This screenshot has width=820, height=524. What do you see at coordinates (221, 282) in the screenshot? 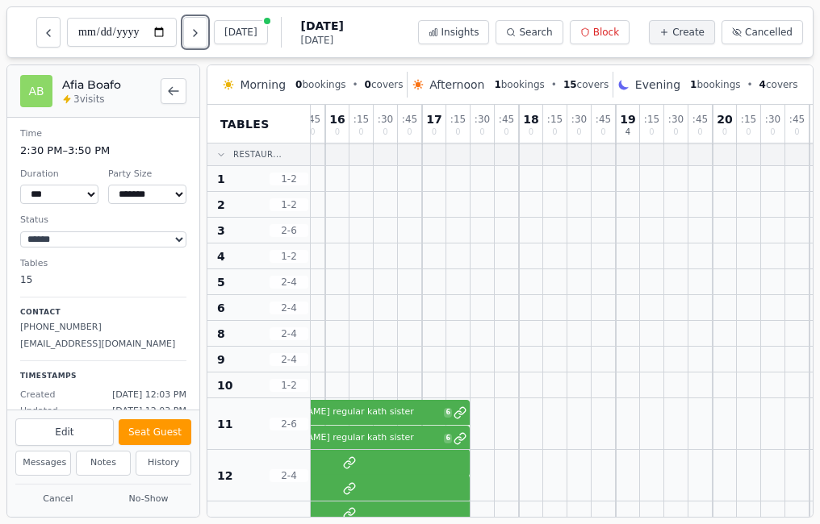
I see `span: 5` at bounding box center [221, 282].